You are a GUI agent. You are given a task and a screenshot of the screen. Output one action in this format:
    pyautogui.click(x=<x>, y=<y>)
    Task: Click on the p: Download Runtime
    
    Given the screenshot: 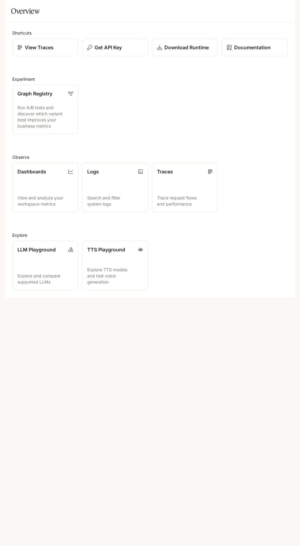 What is the action you would take?
    pyautogui.click(x=186, y=47)
    